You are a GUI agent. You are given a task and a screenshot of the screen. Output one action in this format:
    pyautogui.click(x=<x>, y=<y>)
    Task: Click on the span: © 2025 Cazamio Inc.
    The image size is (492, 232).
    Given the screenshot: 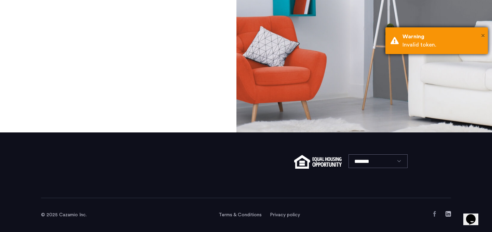 What is the action you would take?
    pyautogui.click(x=64, y=214)
    